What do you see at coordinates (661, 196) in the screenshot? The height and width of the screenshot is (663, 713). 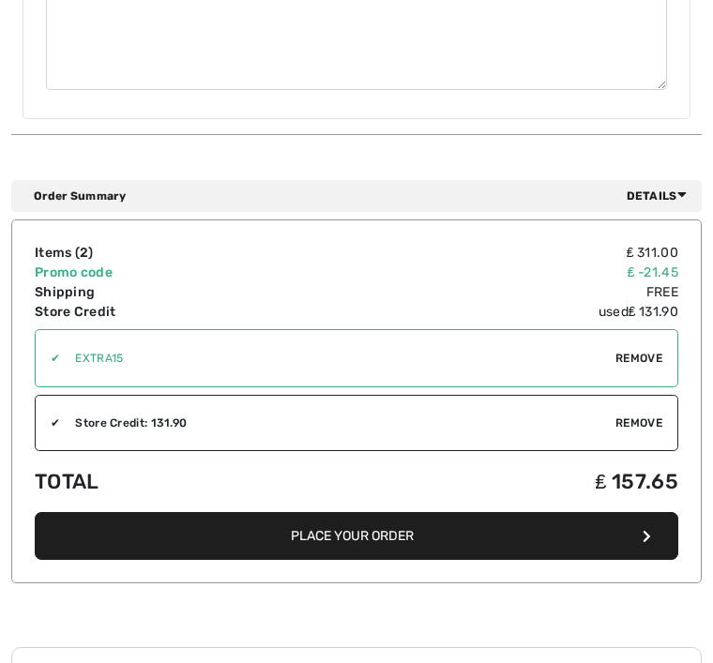 I see `span: Details` at bounding box center [661, 196].